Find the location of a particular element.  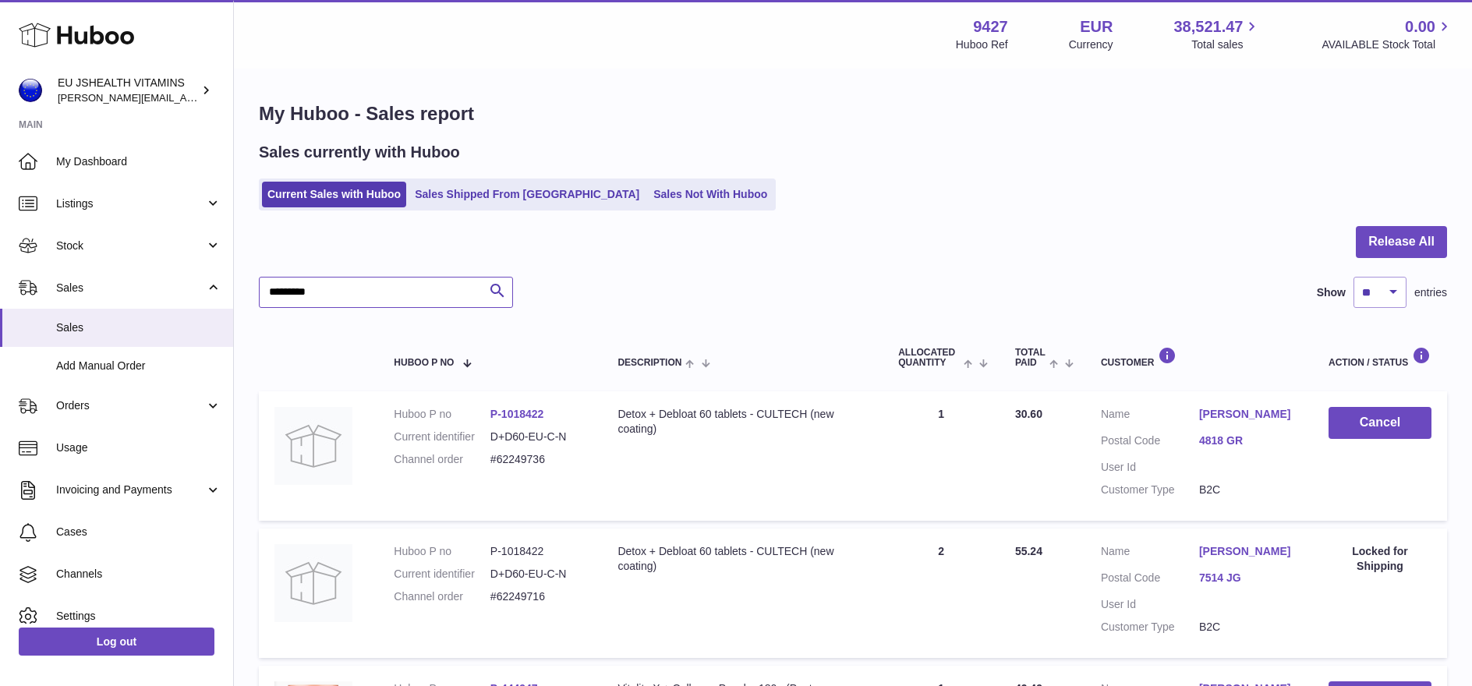

button: Cancel is located at coordinates (1380, 423).